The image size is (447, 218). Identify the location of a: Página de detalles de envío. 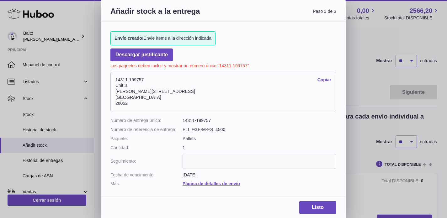
(211, 184).